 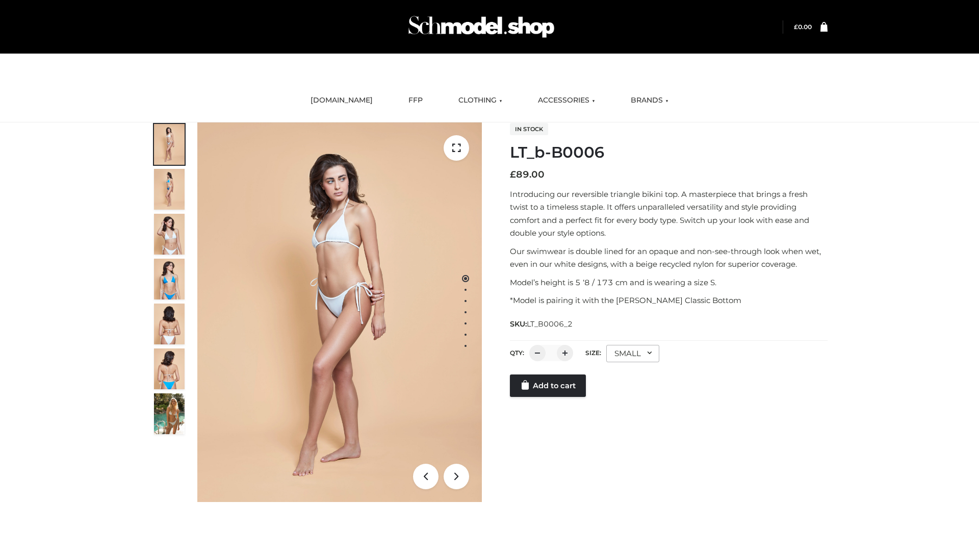 I want to click on img: Schmodel Admin 964, so click(x=481, y=27).